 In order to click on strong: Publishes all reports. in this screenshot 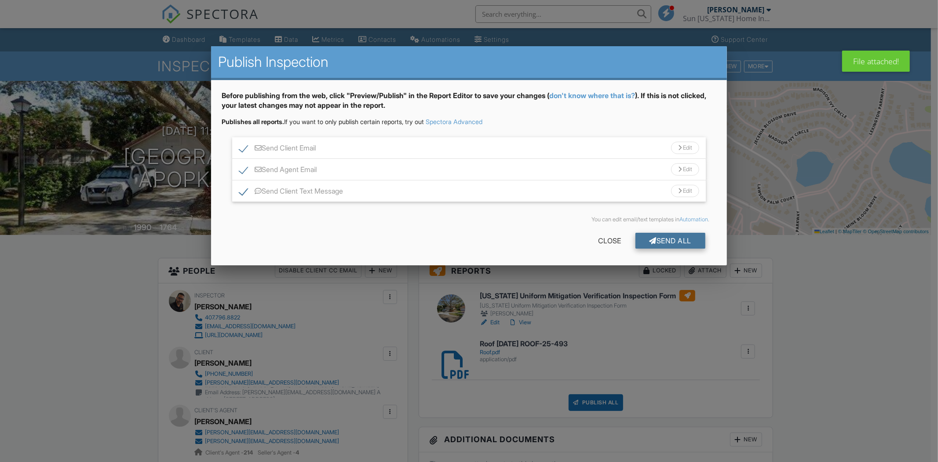, I will do `click(253, 121)`.